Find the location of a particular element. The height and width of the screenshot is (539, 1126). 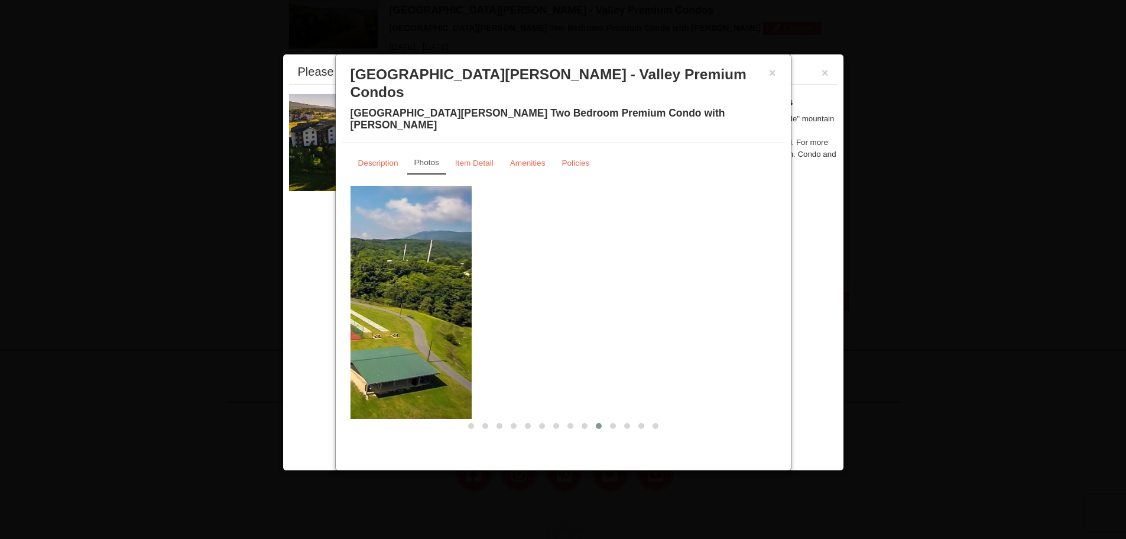

a: Amenities is located at coordinates (528, 163).